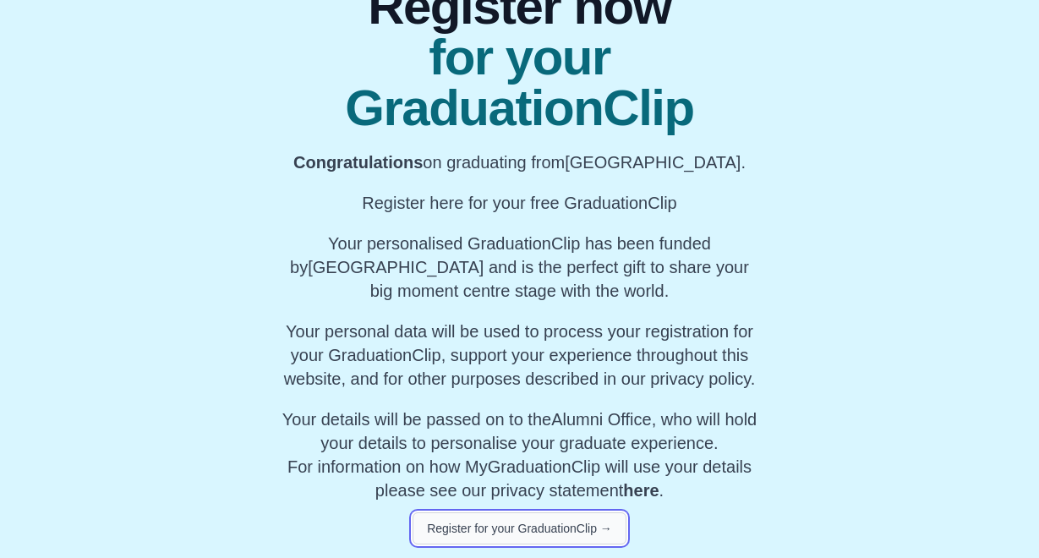  Describe the element at coordinates (357, 162) in the screenshot. I see `b: Congratulations` at that location.